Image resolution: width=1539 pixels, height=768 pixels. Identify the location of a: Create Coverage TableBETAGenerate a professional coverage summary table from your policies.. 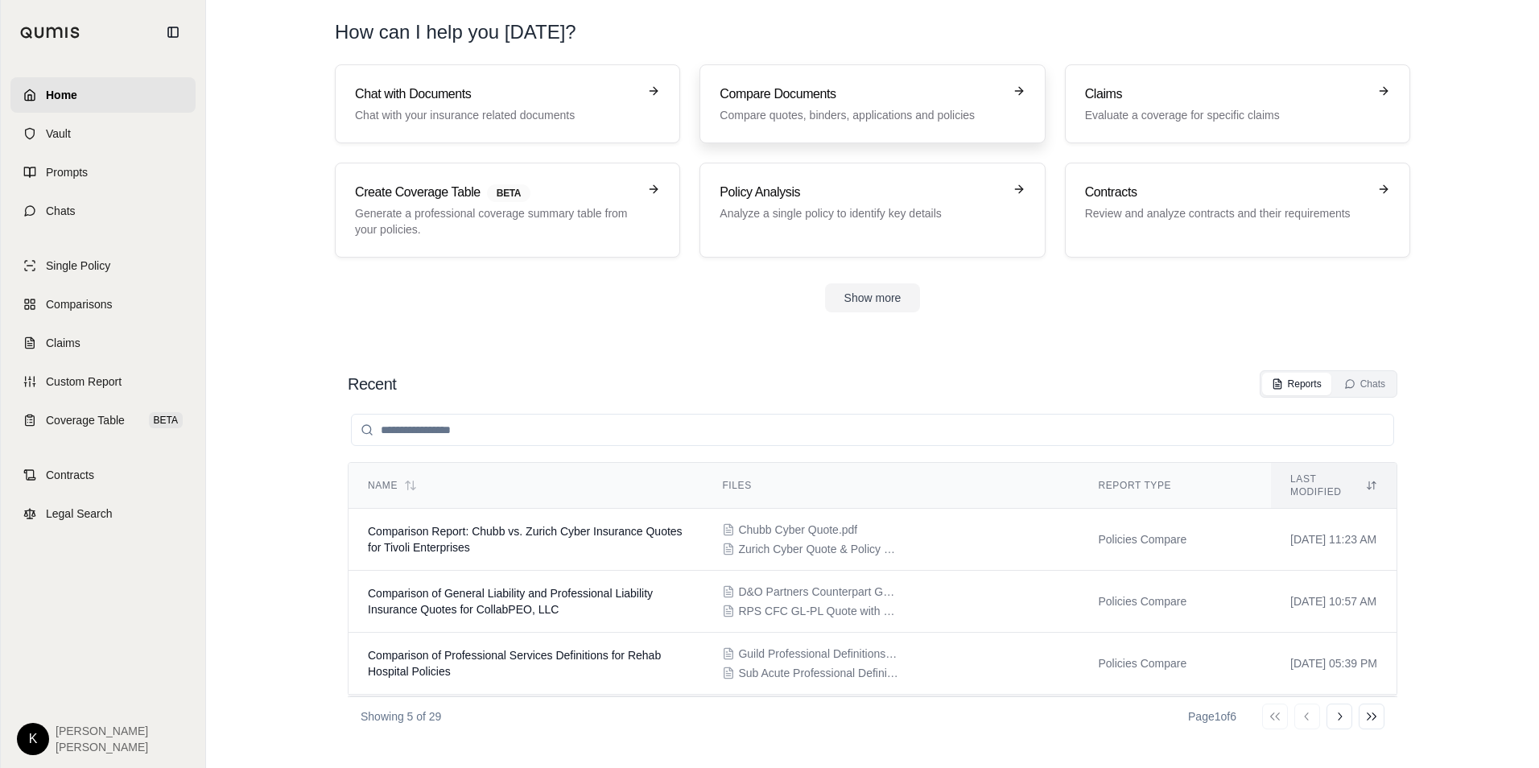
(507, 210).